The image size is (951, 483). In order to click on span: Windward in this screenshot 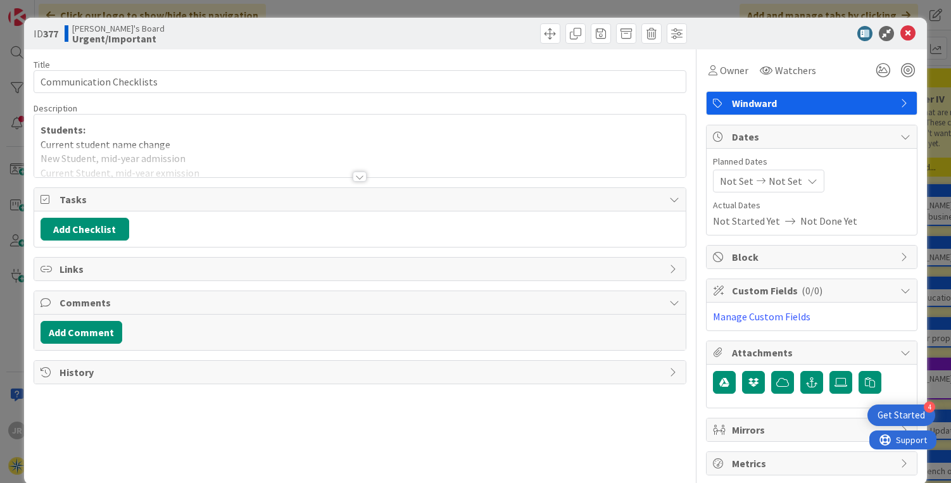, I will do `click(813, 103)`.